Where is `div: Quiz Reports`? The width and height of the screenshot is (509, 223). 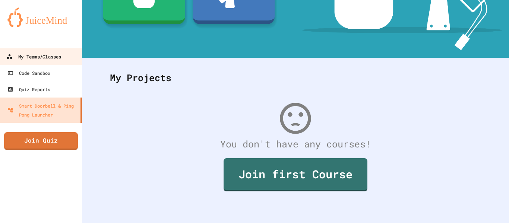
div: Quiz Reports is located at coordinates (29, 89).